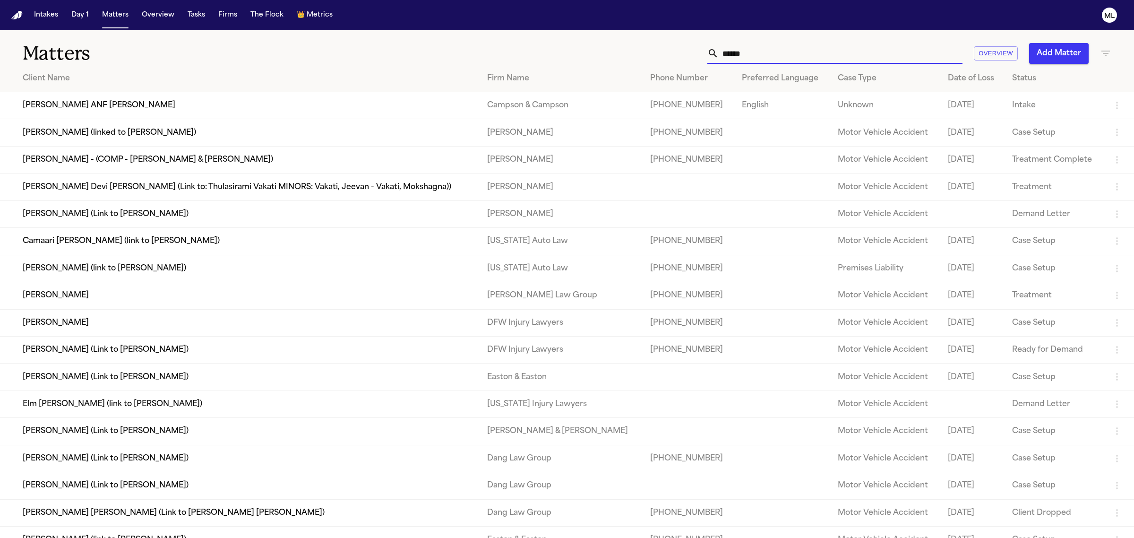 The image size is (1134, 538). I want to click on button: crownMetrics, so click(315, 15).